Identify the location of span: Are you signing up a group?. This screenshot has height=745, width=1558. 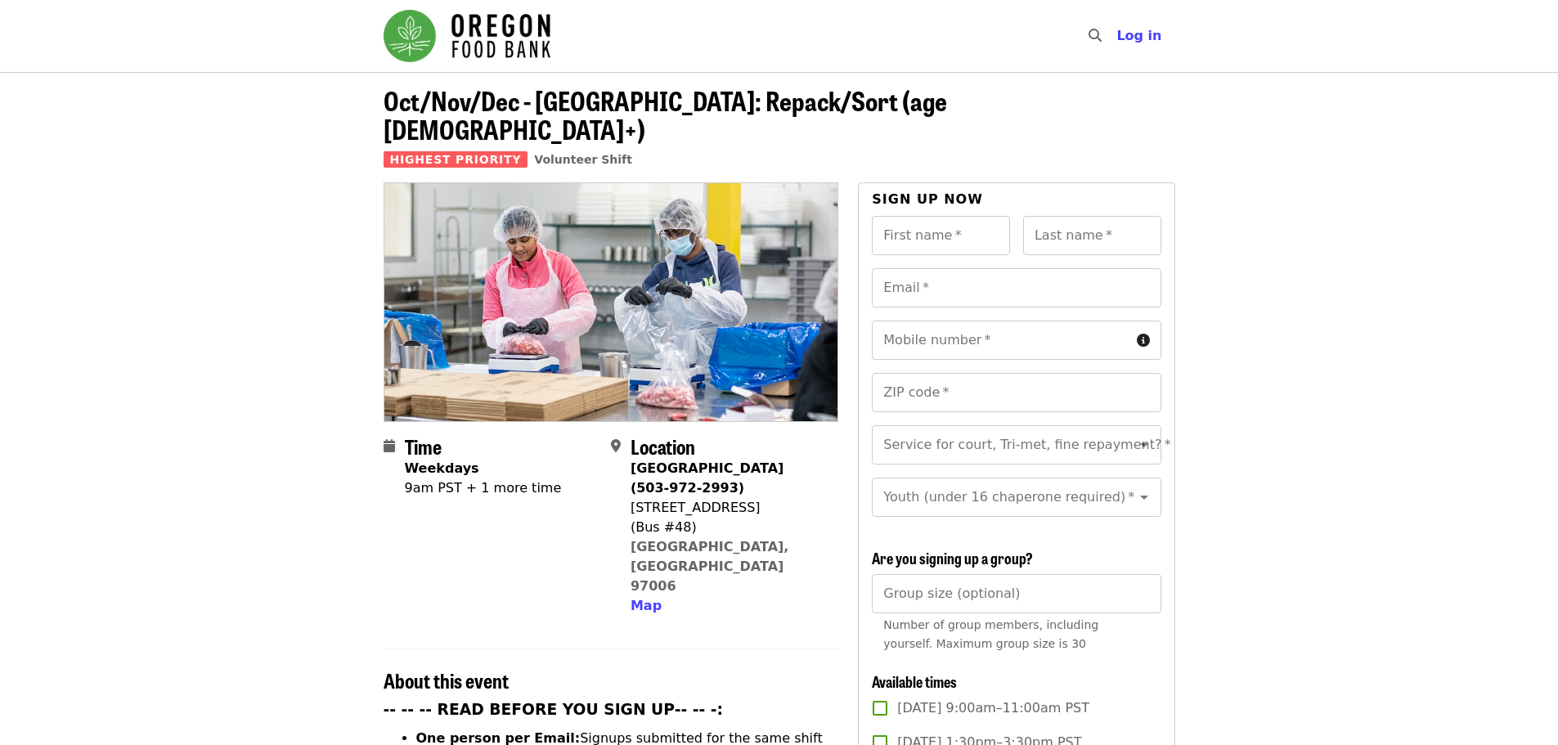
(952, 558).